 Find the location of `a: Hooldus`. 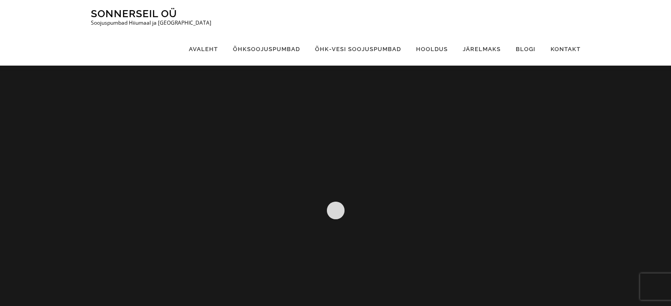

a: Hooldus is located at coordinates (432, 49).